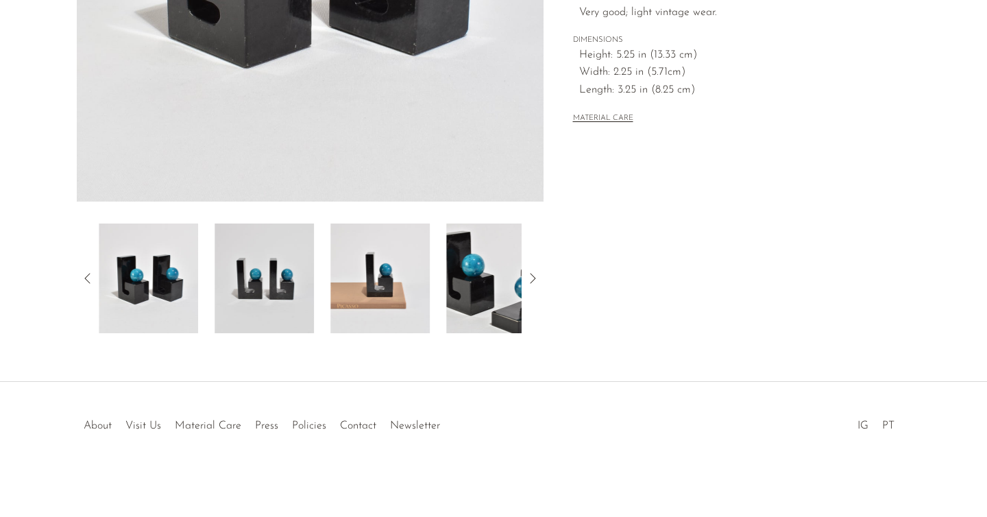  I want to click on ul: Social Medias, so click(876, 422).